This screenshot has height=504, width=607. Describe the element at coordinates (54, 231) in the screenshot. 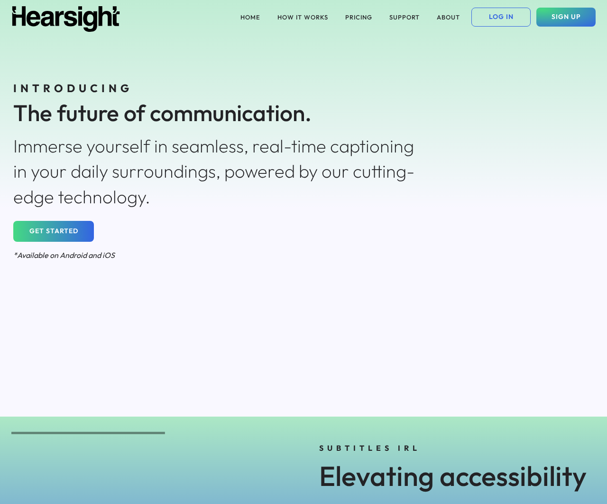

I see `button: GET STARTED` at that location.